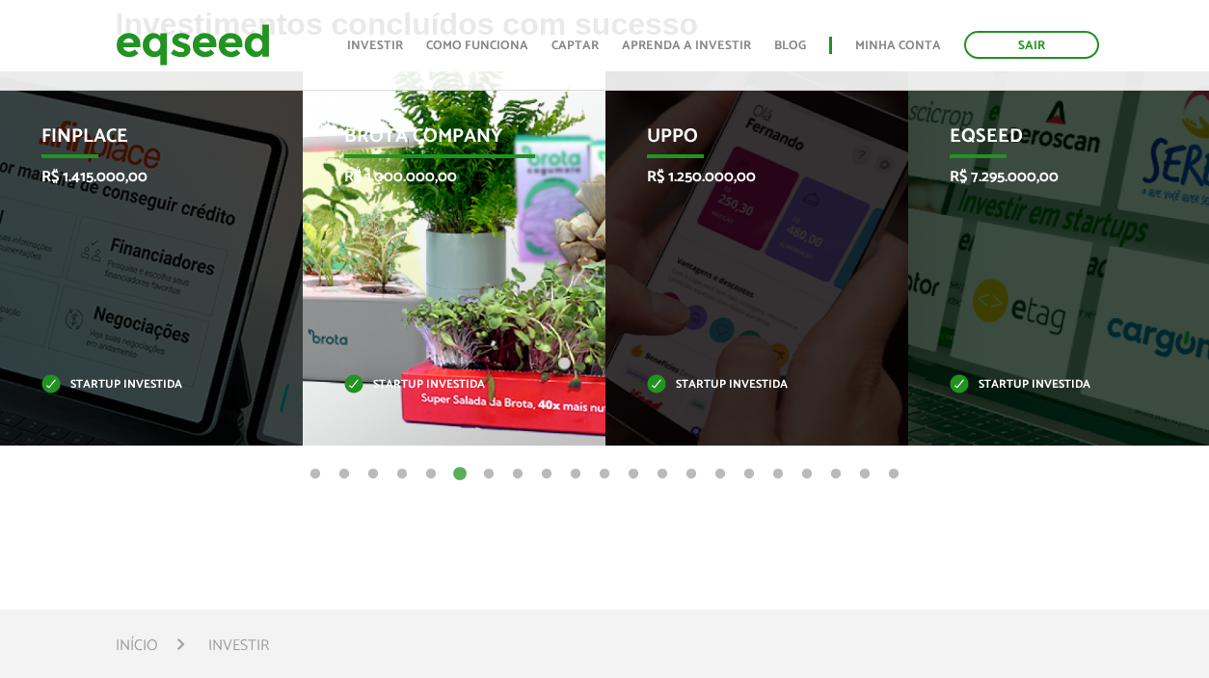 Image resolution: width=1209 pixels, height=678 pixels. Describe the element at coordinates (344, 474) in the screenshot. I see `button: 2 of 21` at that location.